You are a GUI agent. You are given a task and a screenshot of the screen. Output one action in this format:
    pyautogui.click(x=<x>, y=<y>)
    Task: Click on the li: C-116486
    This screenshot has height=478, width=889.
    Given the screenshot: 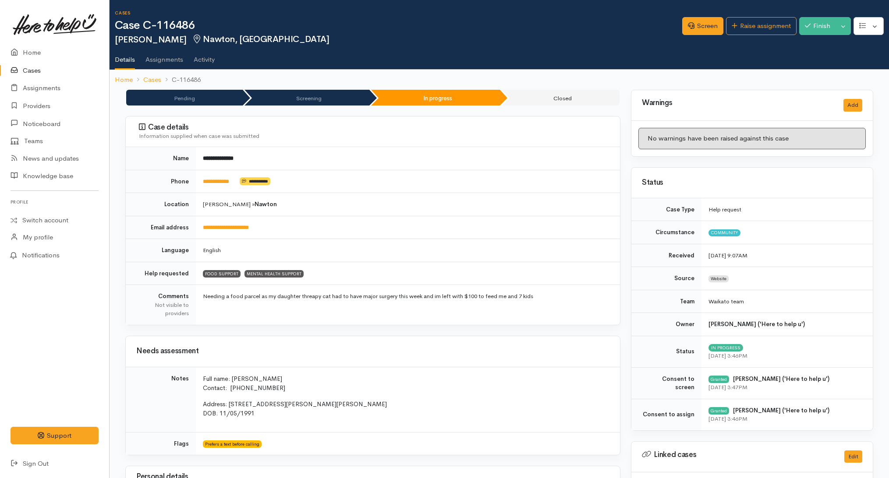 What is the action you would take?
    pyautogui.click(x=181, y=80)
    